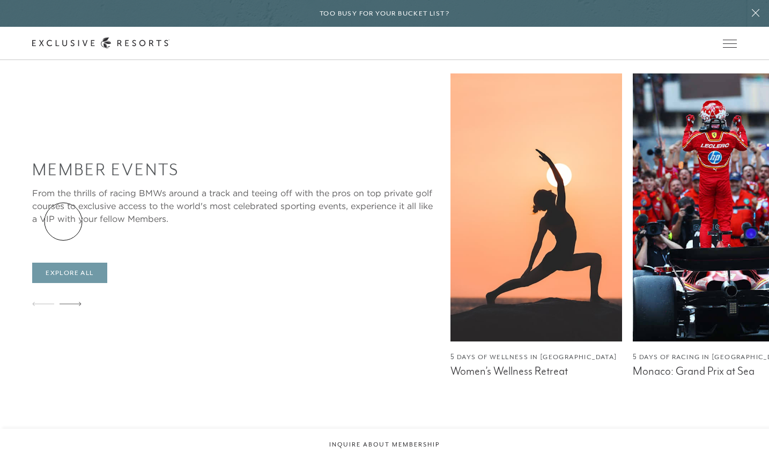 The image size is (769, 461). Describe the element at coordinates (385, 13) in the screenshot. I see `h6: Too busy for your bucket list?` at that location.